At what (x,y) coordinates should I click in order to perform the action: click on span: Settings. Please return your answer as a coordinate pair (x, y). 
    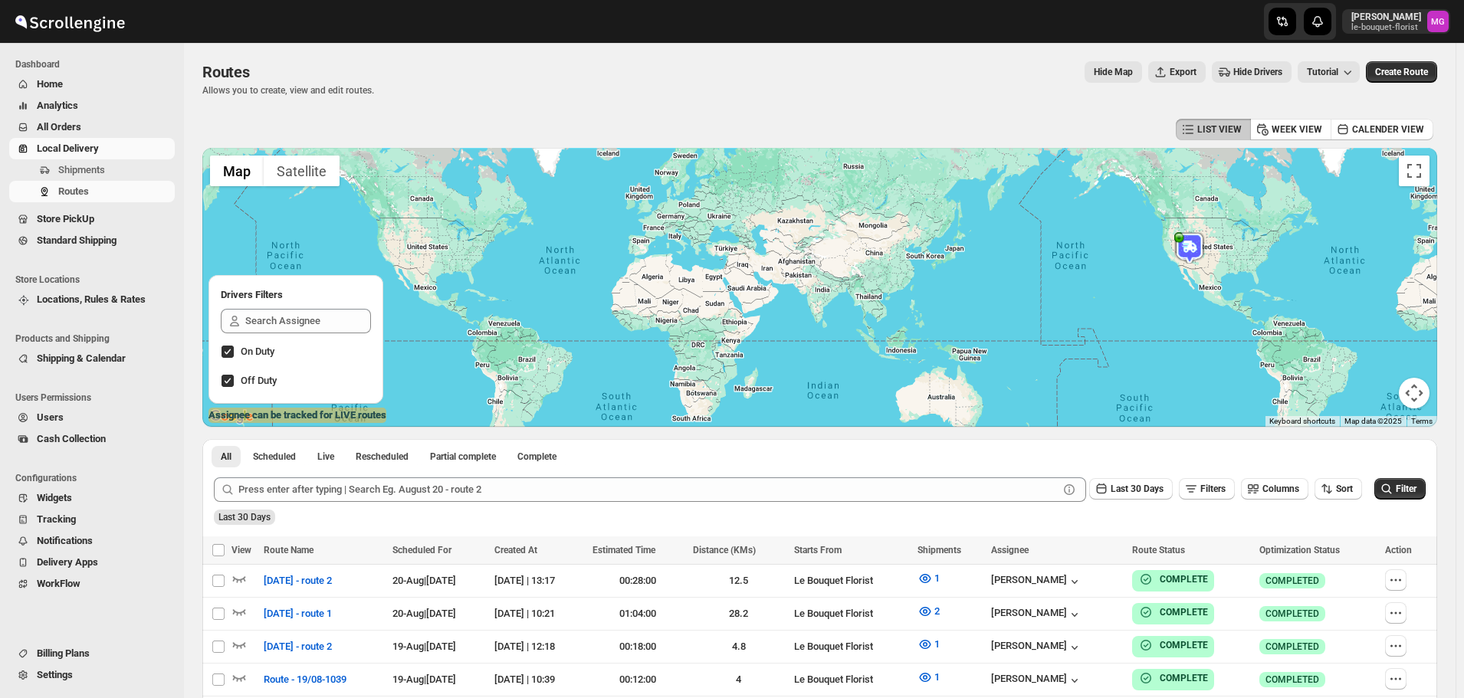
    Looking at the image, I should click on (54, 675).